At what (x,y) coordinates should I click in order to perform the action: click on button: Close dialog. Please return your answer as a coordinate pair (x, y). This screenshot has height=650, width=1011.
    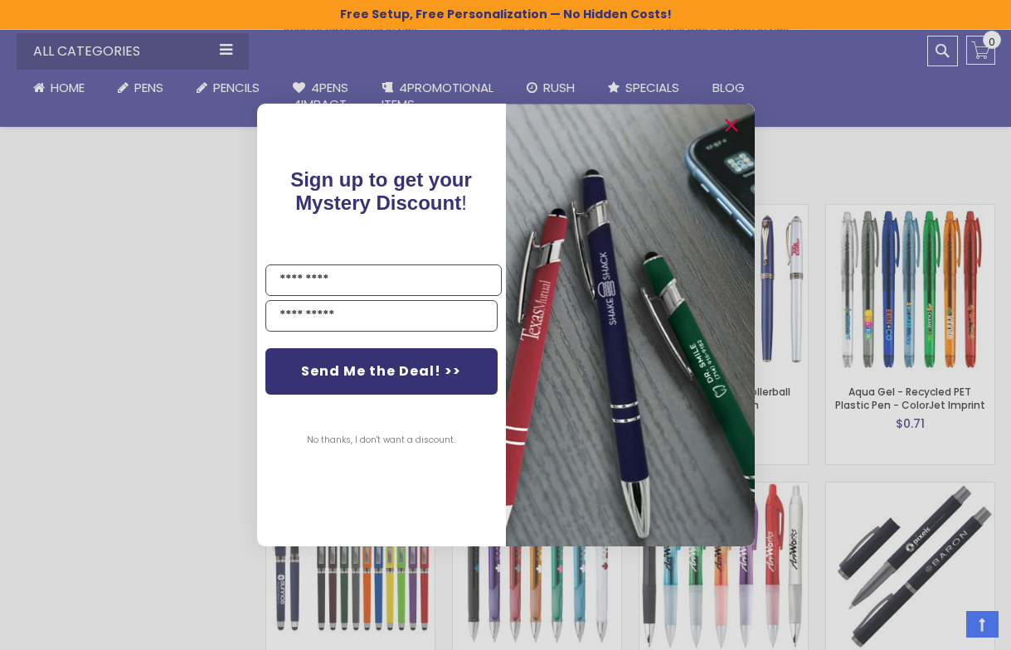
    Looking at the image, I should click on (732, 125).